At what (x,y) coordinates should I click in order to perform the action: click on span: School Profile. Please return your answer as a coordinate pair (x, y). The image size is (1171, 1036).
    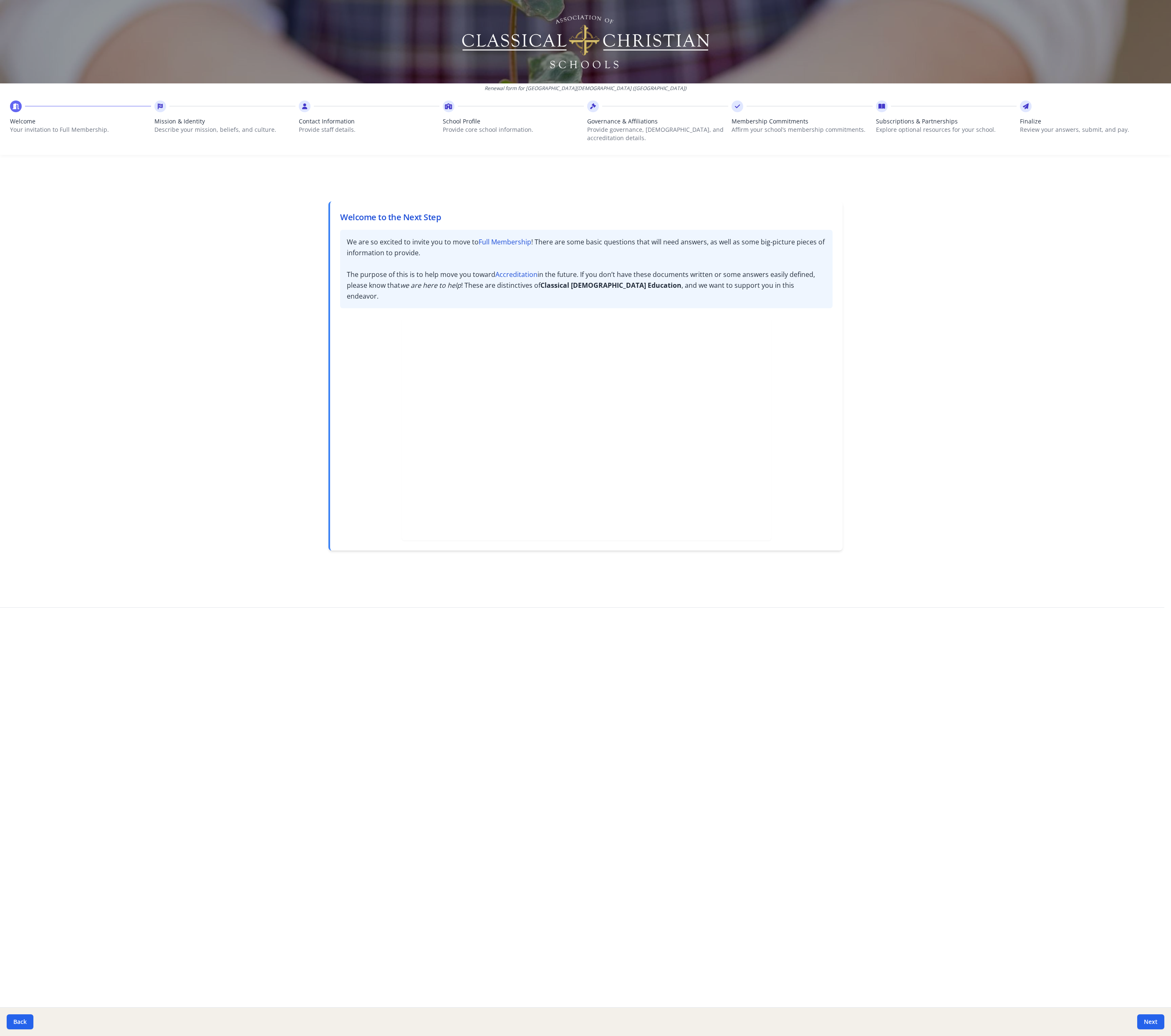
    Looking at the image, I should click on (513, 121).